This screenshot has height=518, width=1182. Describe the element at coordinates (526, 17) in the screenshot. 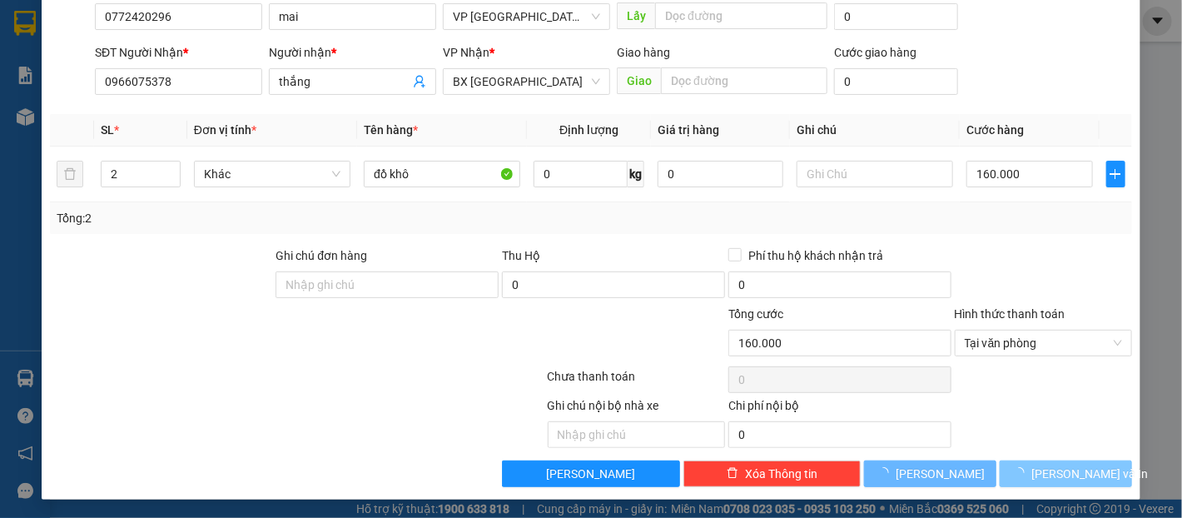

I see `span: VP Nha Trang xe Limousine` at that location.